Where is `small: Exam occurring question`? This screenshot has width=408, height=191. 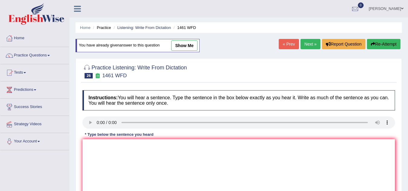 small: Exam occurring question is located at coordinates (97, 76).